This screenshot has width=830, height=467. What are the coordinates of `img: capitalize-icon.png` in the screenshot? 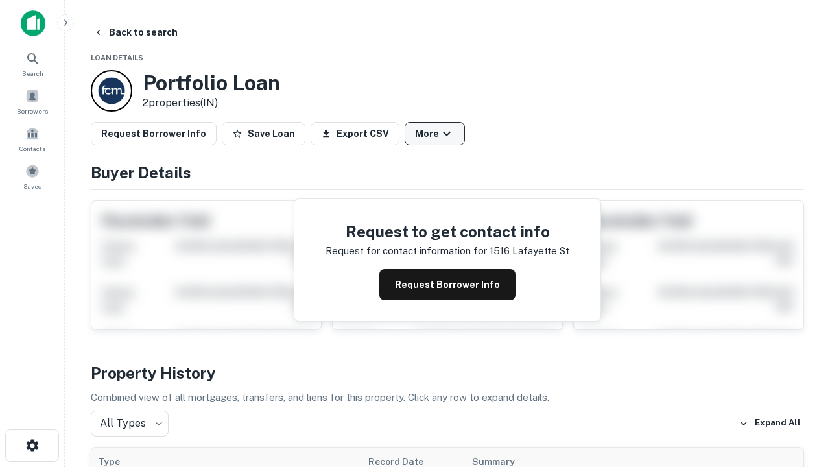 It's located at (33, 23).